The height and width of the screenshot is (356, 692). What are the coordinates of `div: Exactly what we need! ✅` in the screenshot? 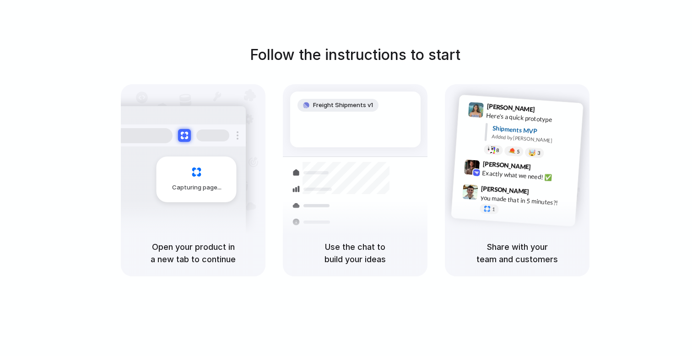 It's located at (528, 176).